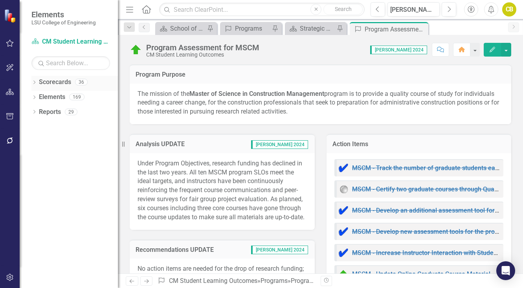  Describe the element at coordinates (185, 250) in the screenshot. I see `h3: Recommendations UPDATE` at that location.